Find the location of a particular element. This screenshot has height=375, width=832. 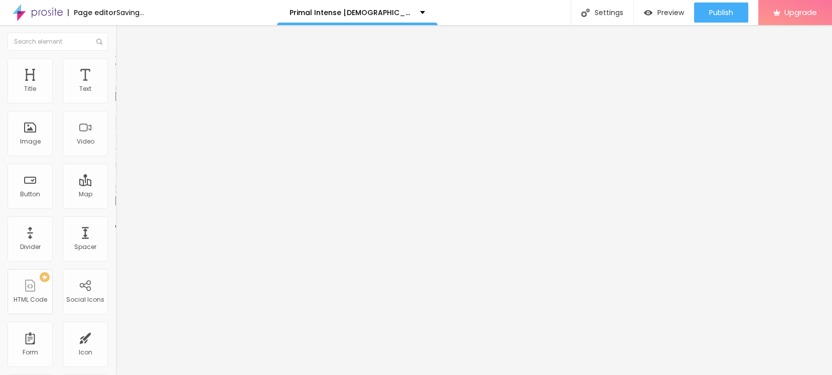

div: Page editor is located at coordinates (92, 13).